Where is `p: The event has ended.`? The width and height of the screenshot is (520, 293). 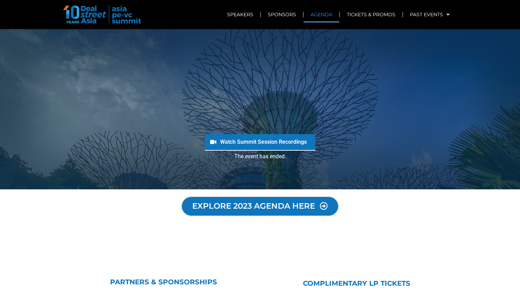 p: The event has ended. is located at coordinates (260, 156).